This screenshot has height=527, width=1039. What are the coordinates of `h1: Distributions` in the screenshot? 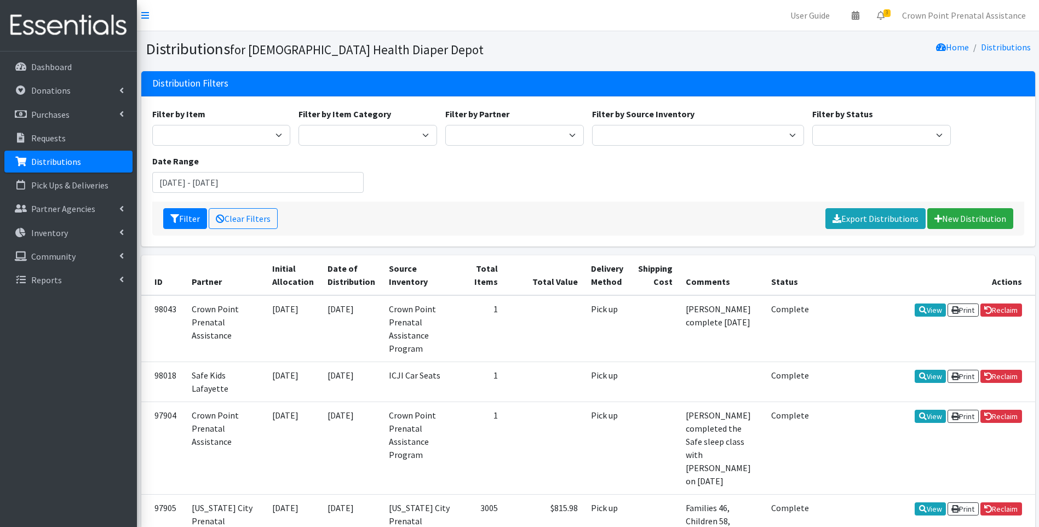 It's located at (365, 49).